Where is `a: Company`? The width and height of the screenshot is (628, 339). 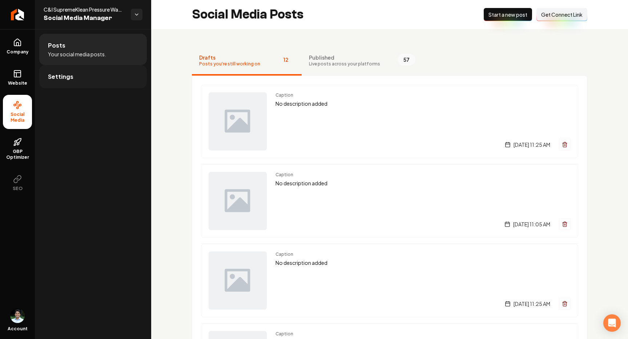 a: Company is located at coordinates (17, 47).